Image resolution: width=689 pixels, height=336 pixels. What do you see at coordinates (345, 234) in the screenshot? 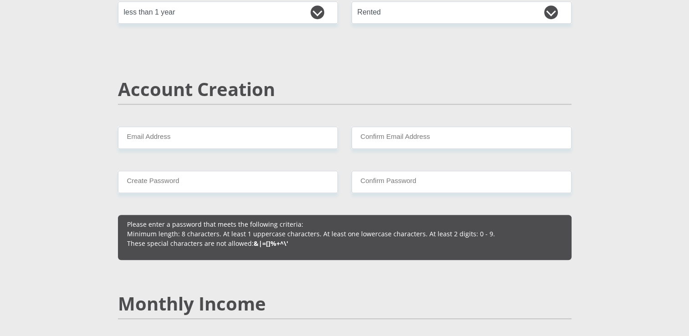
I see `p: Please enter a password that meets the following criteria: Minimum length: 8 characters. At least...` at bounding box center [345, 234].